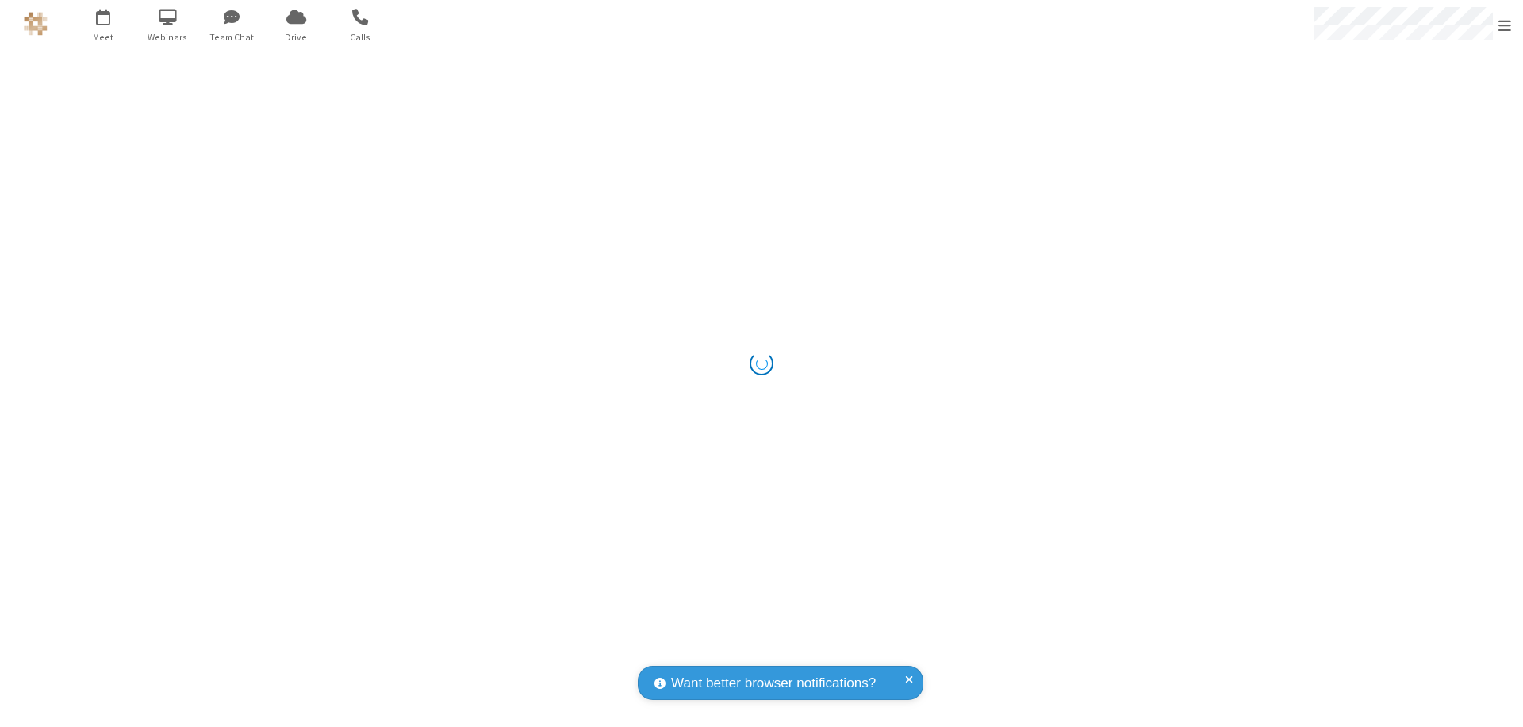 The width and height of the screenshot is (1523, 727). Describe the element at coordinates (232, 37) in the screenshot. I see `span: Team Chat` at that location.